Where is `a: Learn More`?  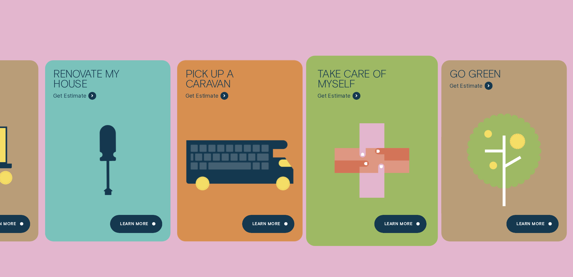 a: Learn More is located at coordinates (268, 224).